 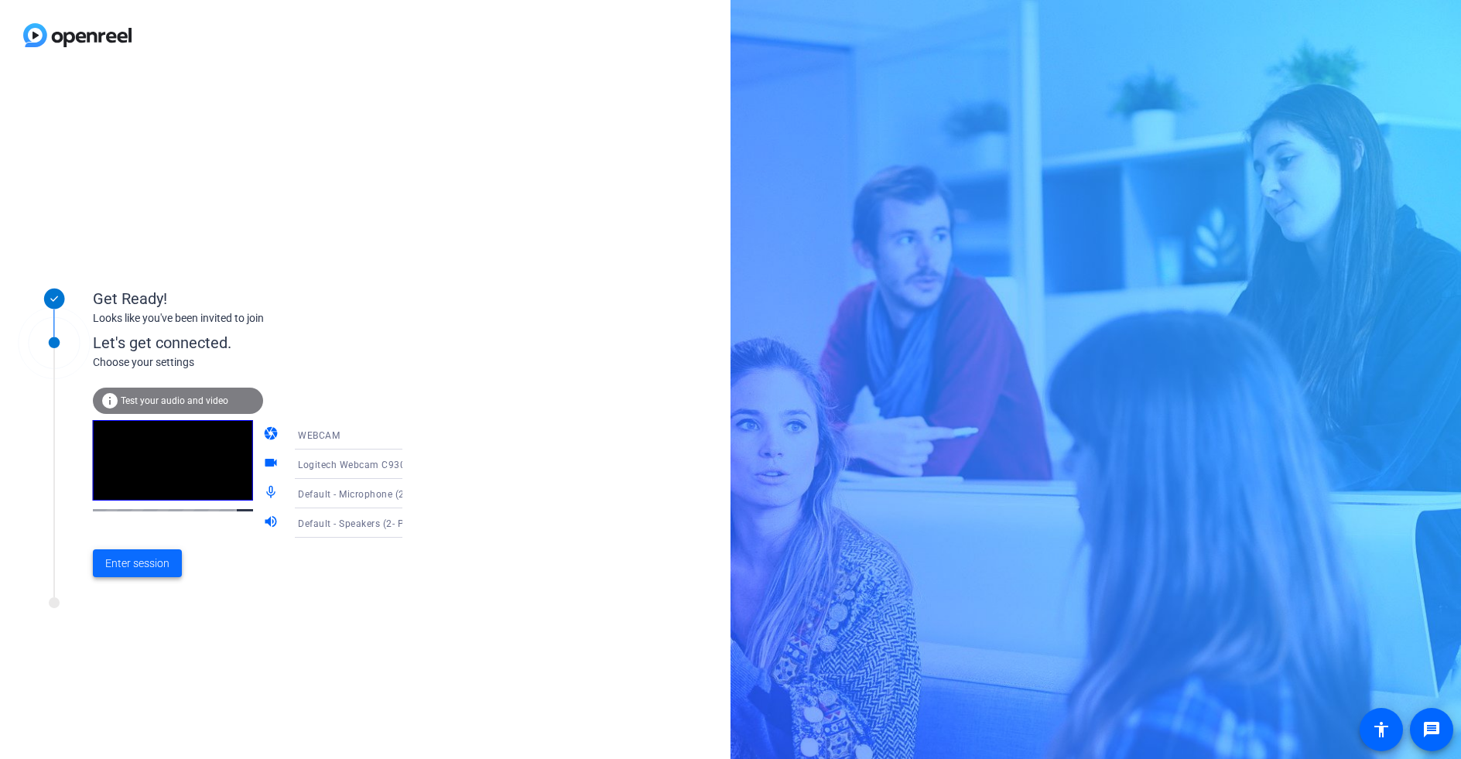 I want to click on span: Test your audio and video, so click(x=174, y=401).